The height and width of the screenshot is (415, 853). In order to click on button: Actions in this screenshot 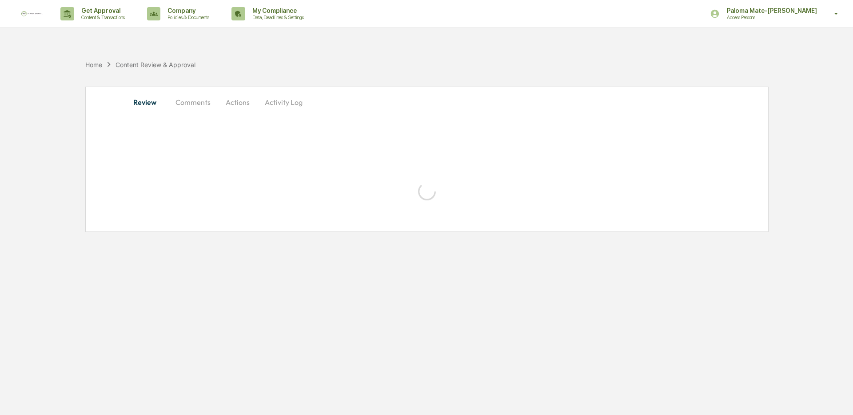, I will do `click(238, 102)`.